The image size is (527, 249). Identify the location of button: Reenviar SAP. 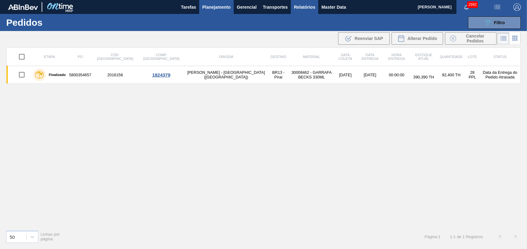
(364, 38).